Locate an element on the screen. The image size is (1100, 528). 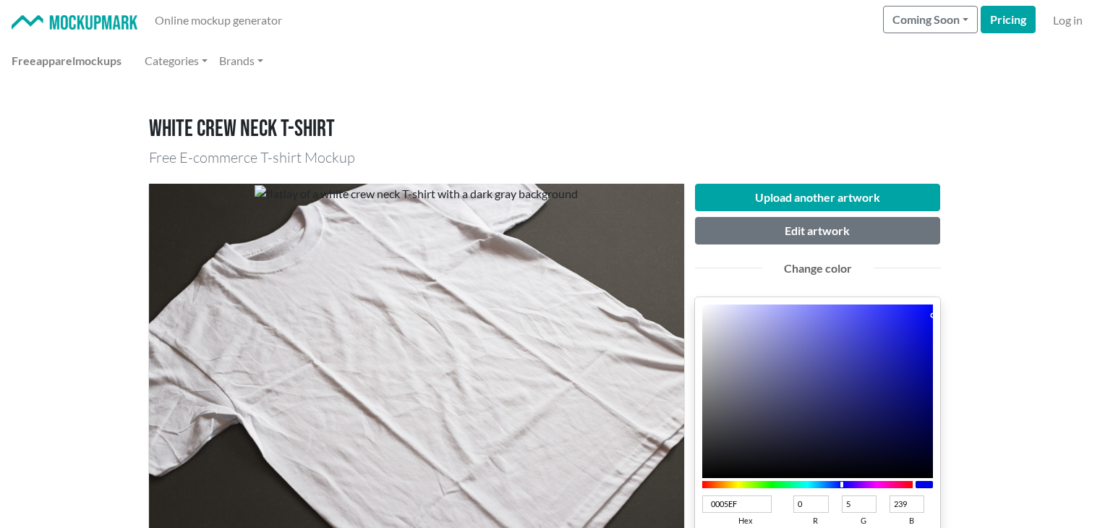
a: Online mockup generator is located at coordinates (218, 20).